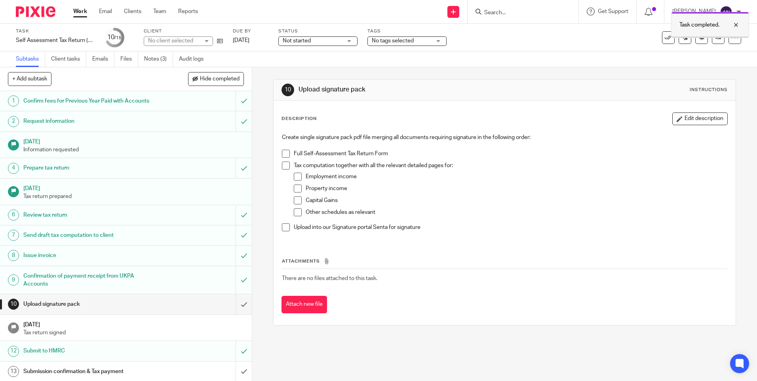  Describe the element at coordinates (13, 351) in the screenshot. I see `div: 12` at that location.